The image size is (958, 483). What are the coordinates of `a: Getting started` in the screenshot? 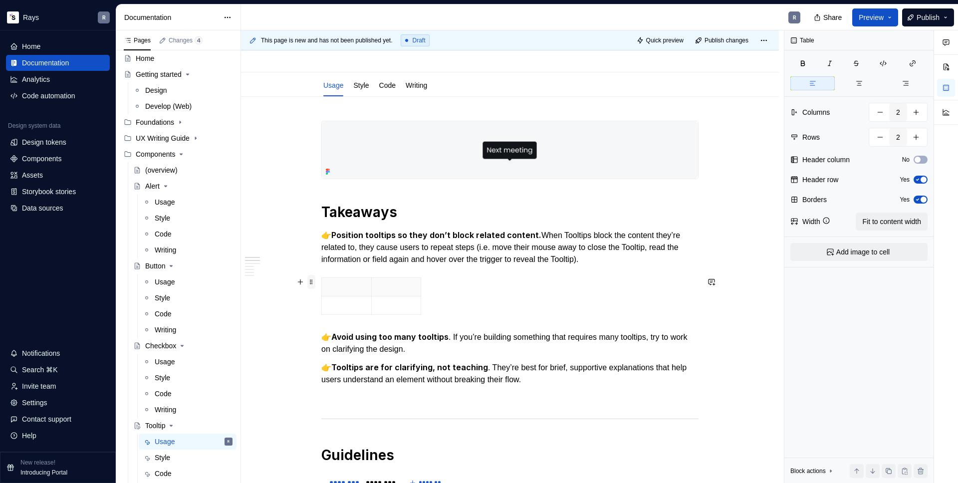 It's located at (178, 74).